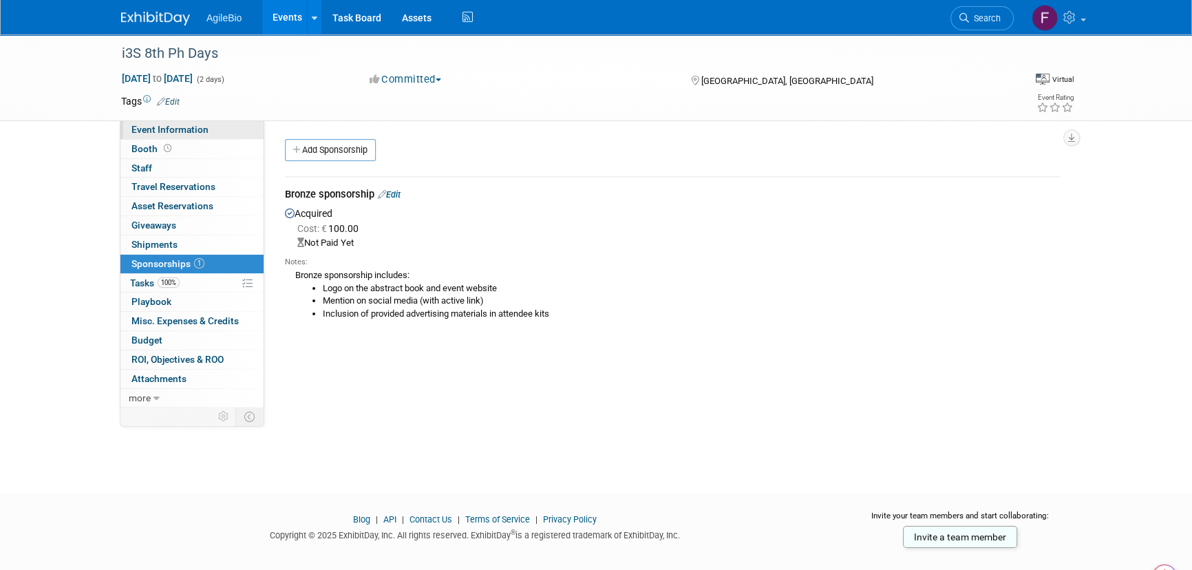 The image size is (1192, 570). What do you see at coordinates (192, 340) in the screenshot?
I see `a: Budget` at bounding box center [192, 340].